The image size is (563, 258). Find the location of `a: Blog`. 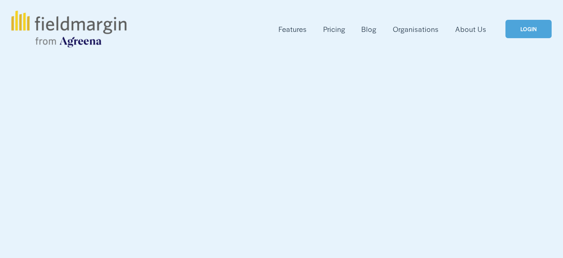

a: Blog is located at coordinates (369, 29).